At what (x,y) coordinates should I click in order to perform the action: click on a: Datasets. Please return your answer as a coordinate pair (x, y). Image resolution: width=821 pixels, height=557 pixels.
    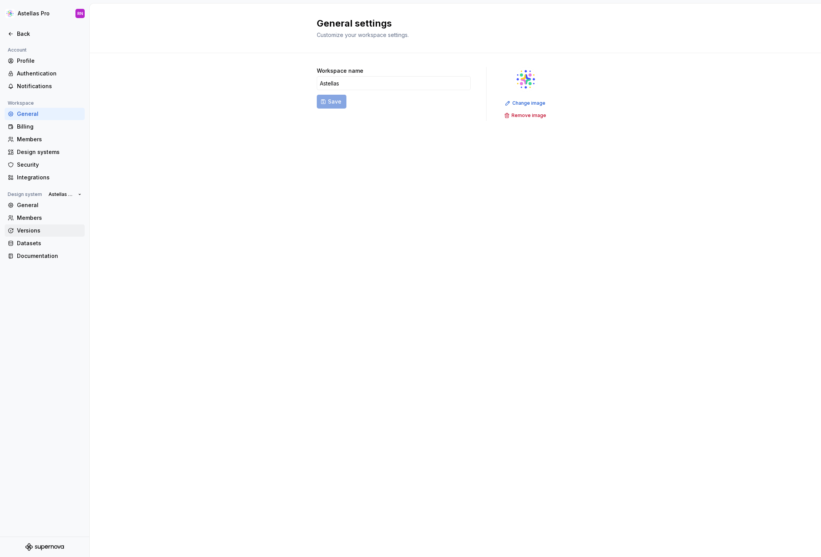
    Looking at the image, I should click on (45, 243).